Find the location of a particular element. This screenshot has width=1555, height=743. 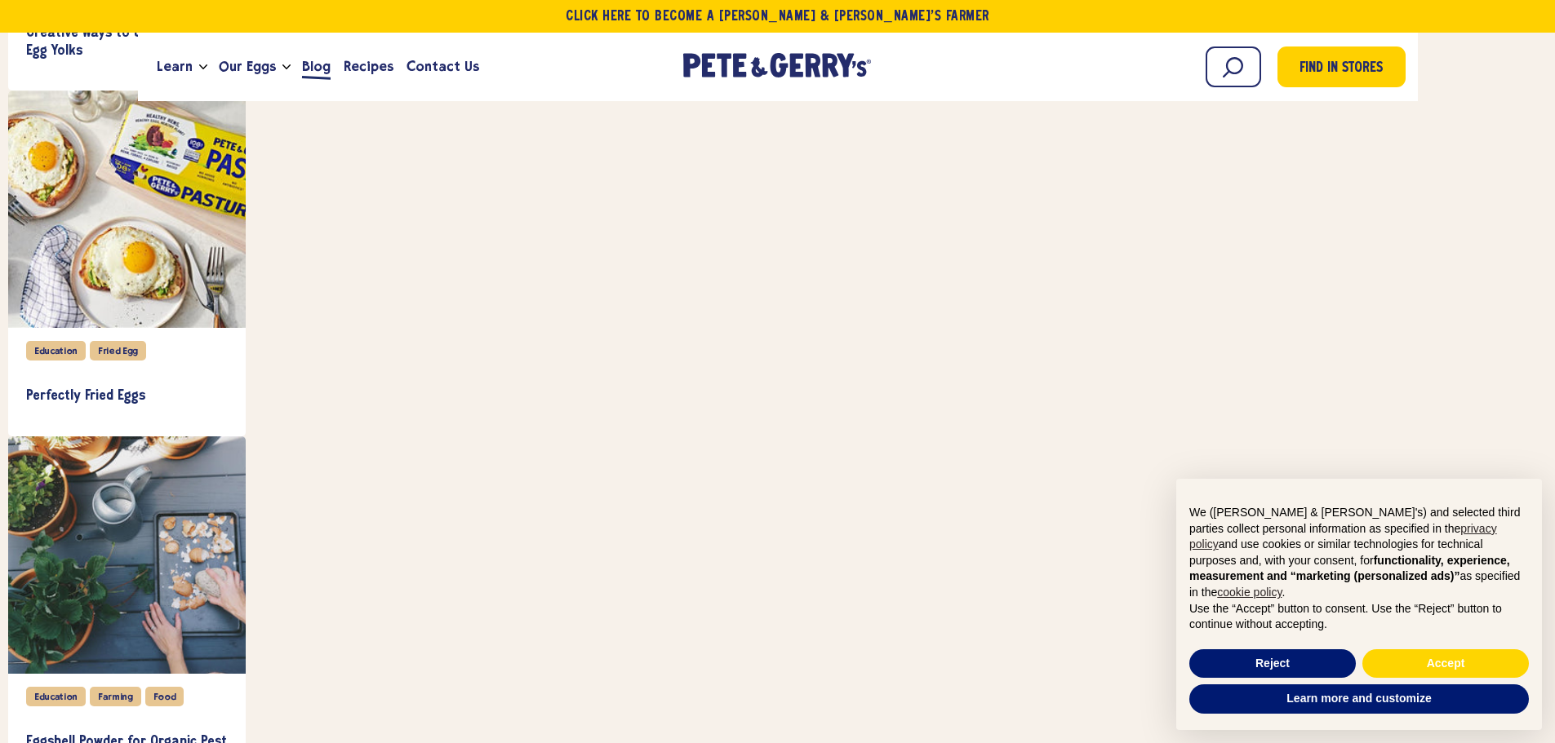

a: Blog is located at coordinates (316, 67).